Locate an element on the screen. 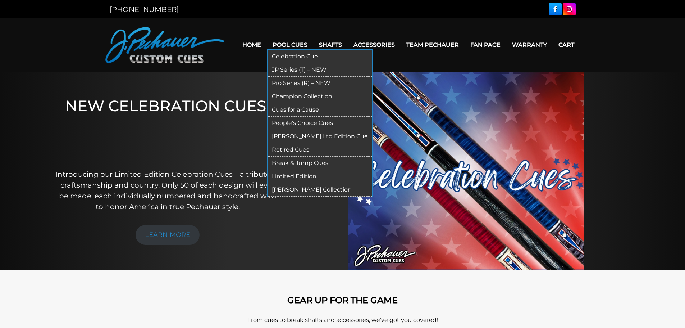 This screenshot has height=328, width=685. a: LEARN MORE is located at coordinates (168, 234).